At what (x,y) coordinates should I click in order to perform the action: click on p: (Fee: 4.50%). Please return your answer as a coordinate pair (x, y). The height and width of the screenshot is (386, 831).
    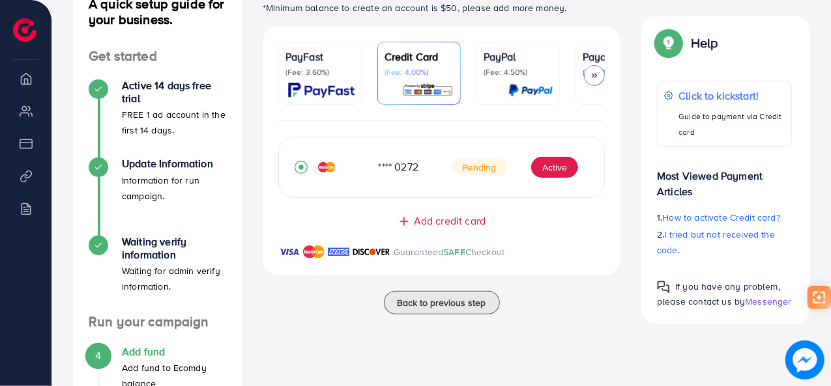
    Looking at the image, I should click on (518, 72).